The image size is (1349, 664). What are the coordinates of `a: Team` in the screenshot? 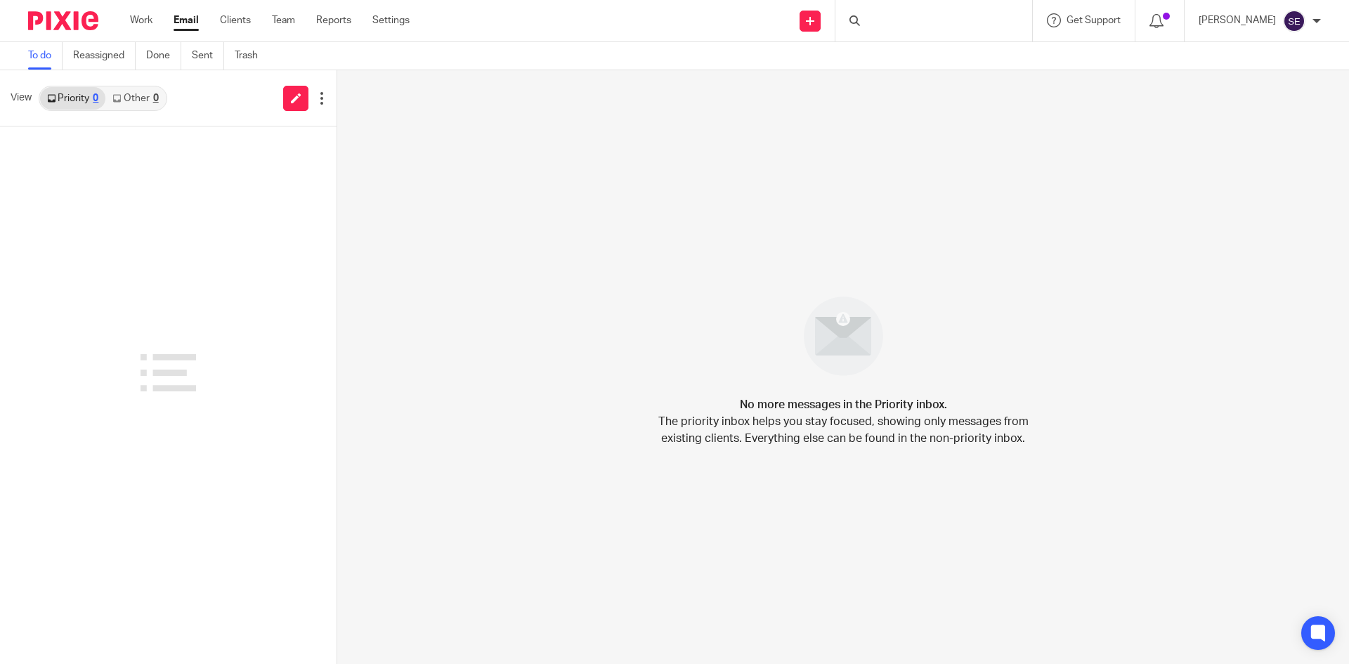 It's located at (283, 20).